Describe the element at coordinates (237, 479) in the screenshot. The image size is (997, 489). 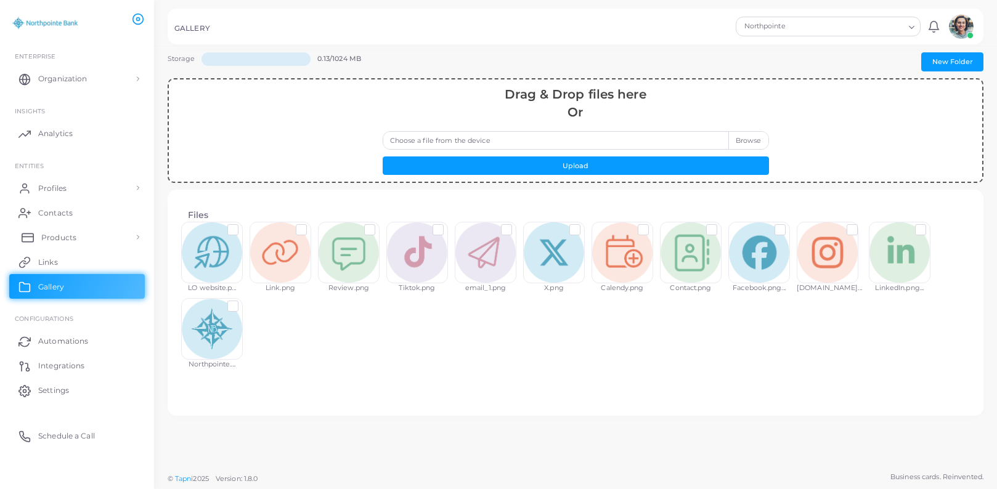
I see `span: Version: 1.8.0` at that location.